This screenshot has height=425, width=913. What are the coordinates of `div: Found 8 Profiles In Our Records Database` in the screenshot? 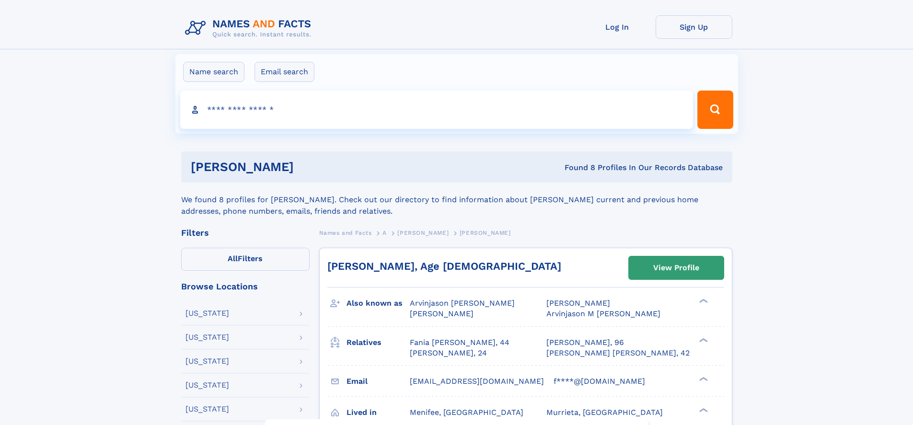 It's located at (575, 168).